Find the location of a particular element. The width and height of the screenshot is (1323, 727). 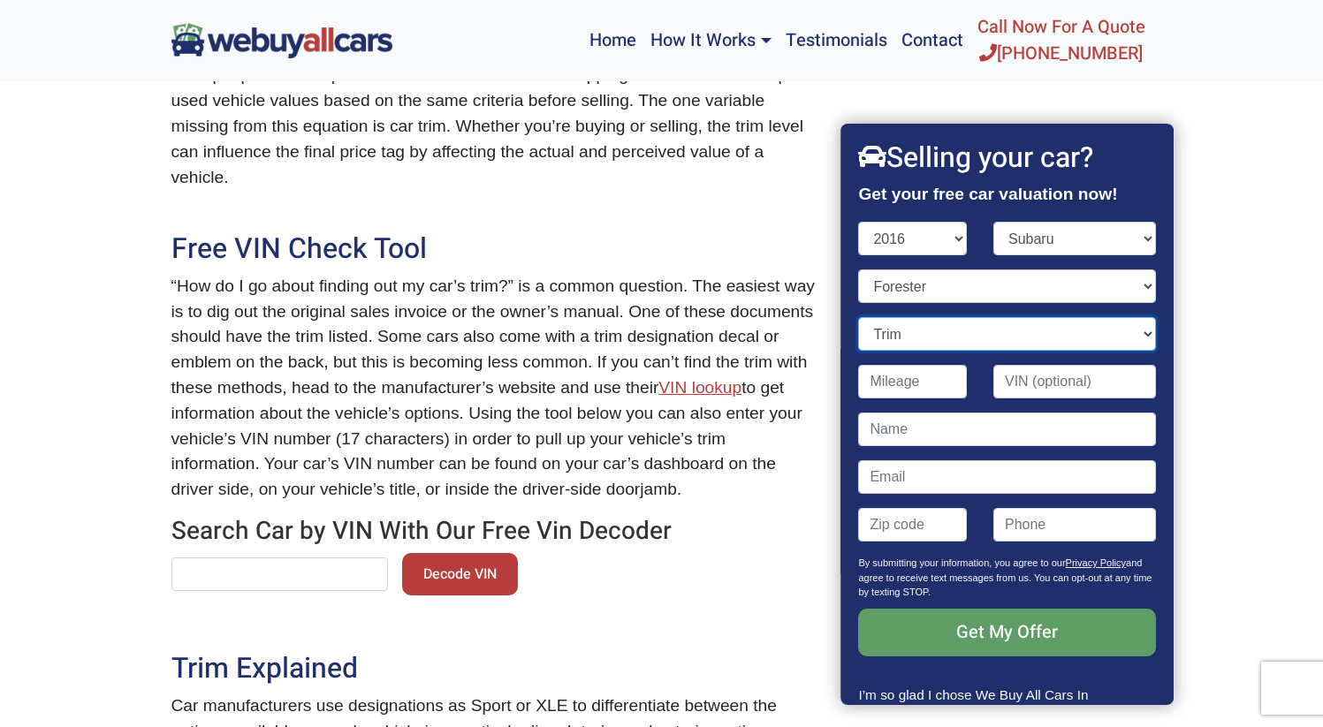

strong: Get your free car valuation now! is located at coordinates (988, 194).